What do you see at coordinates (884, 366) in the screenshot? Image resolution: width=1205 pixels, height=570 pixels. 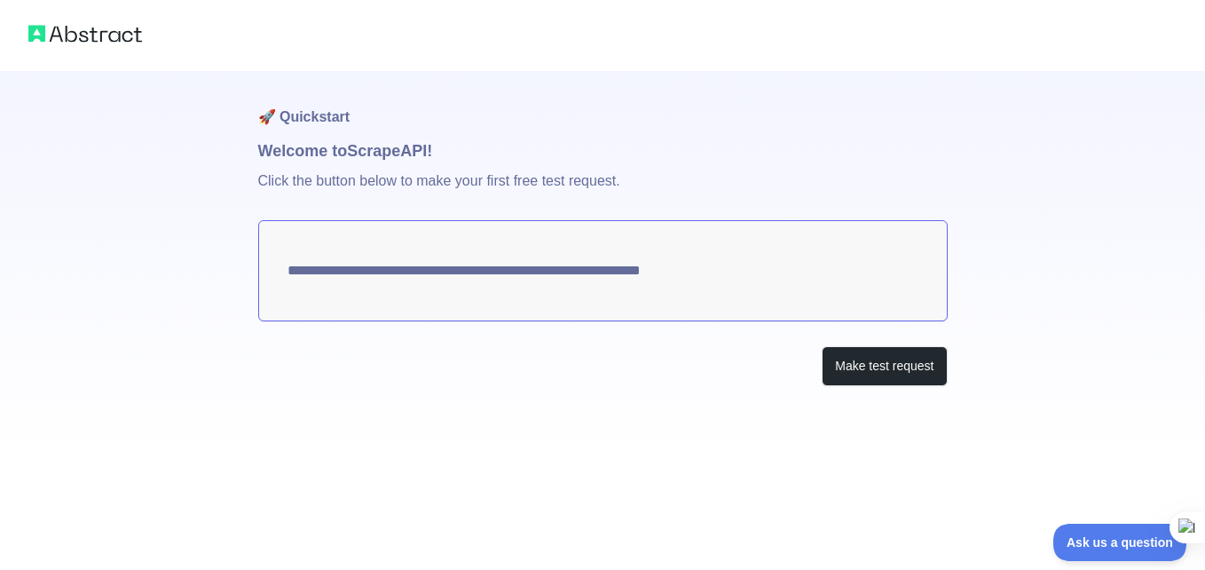 I see `button: Make test request` at bounding box center [884, 366].